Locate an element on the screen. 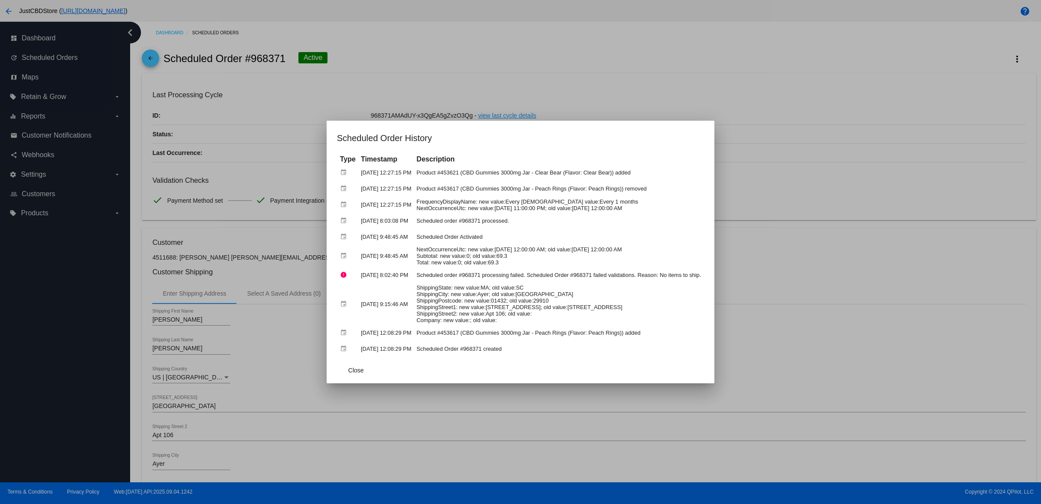  button: Close dialog is located at coordinates (356, 370).